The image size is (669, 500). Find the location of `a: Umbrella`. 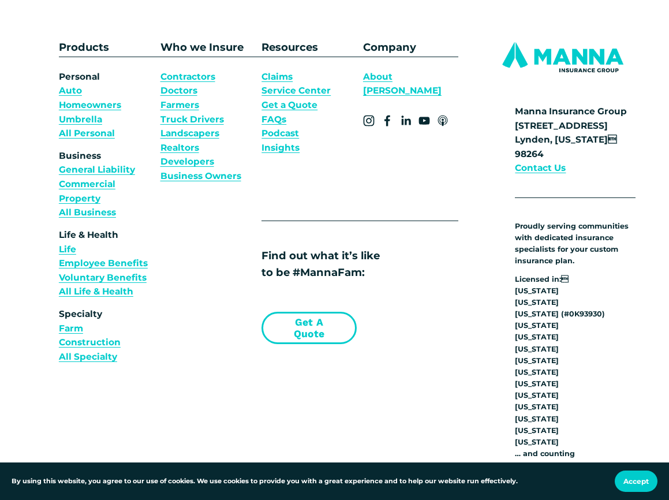

a: Umbrella is located at coordinates (80, 119).